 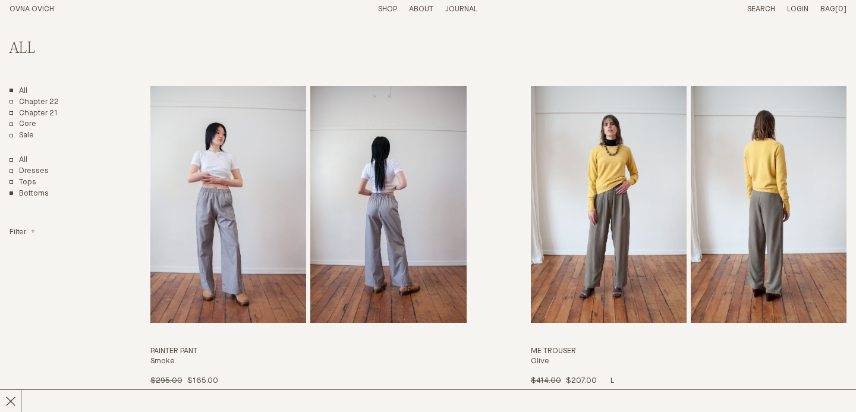 What do you see at coordinates (308, 351) in the screenshot?
I see `h3: Painter Pant` at bounding box center [308, 351].